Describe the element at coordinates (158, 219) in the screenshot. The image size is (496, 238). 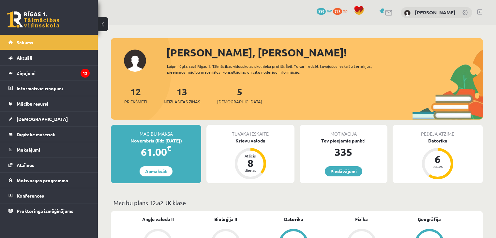
I see `a: Angļu valoda II` at that location.